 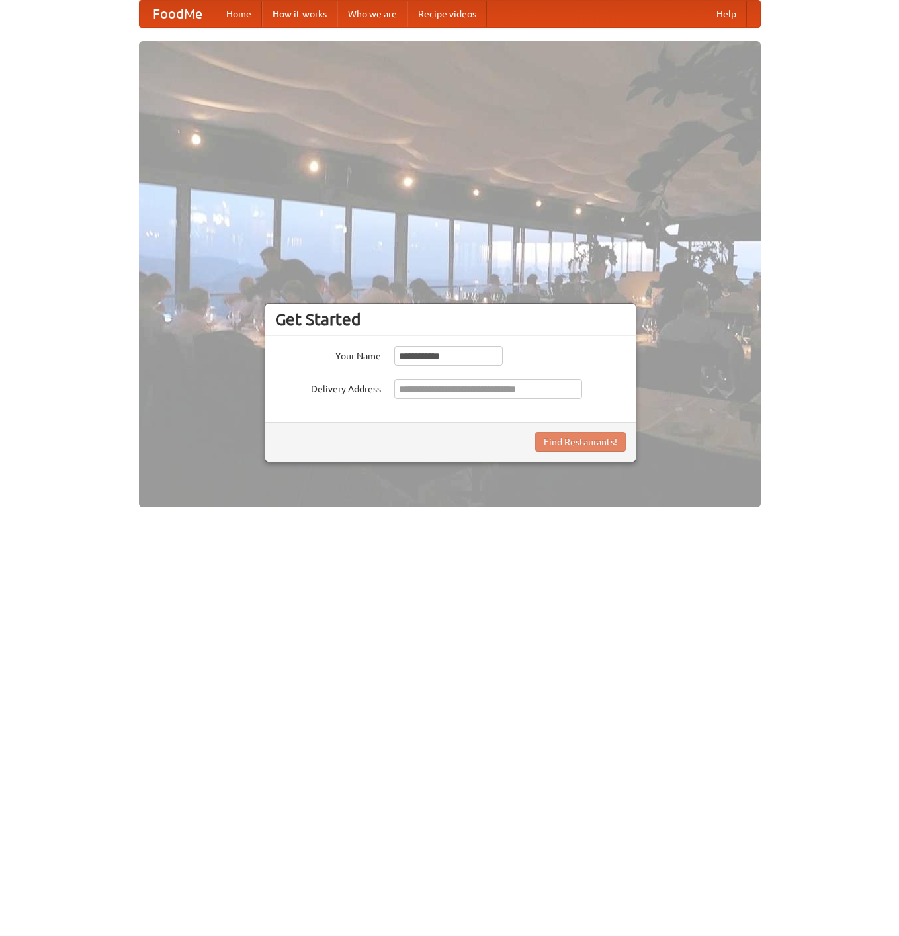 What do you see at coordinates (580, 442) in the screenshot?
I see `button: Find Restaurants!` at bounding box center [580, 442].